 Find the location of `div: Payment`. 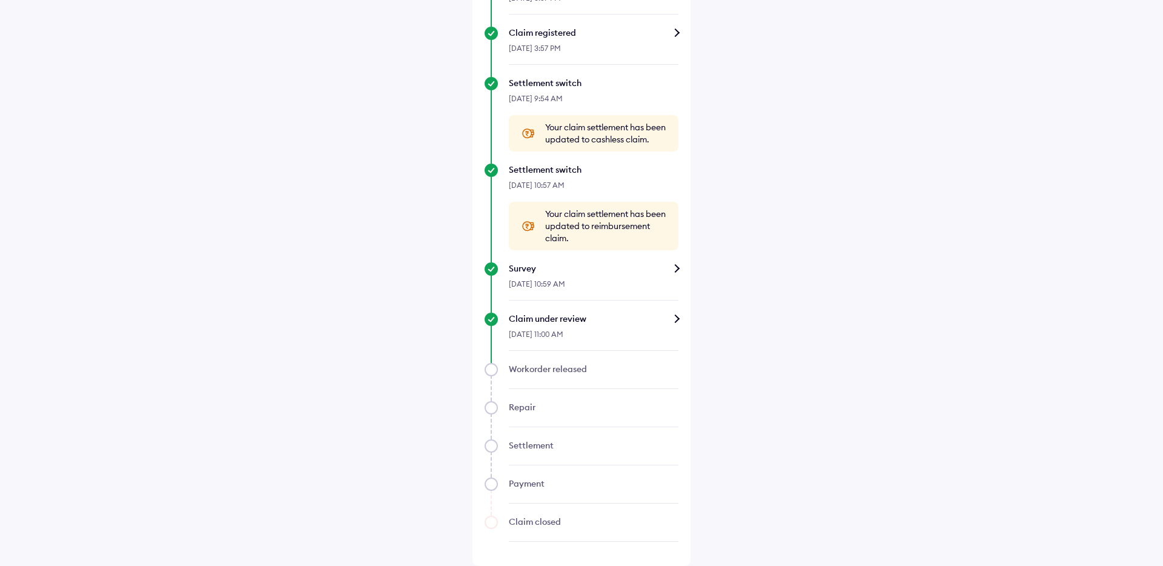

div: Payment is located at coordinates (594, 484).